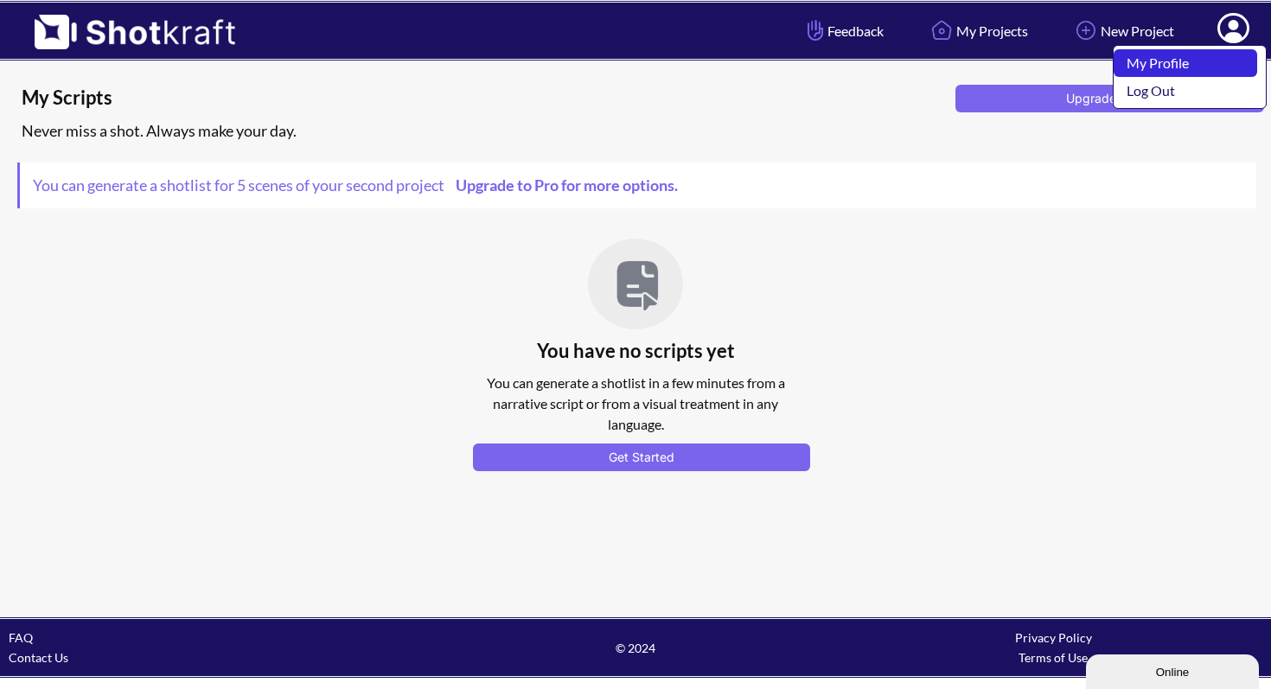  What do you see at coordinates (21, 637) in the screenshot?
I see `a: FAQ` at bounding box center [21, 637].